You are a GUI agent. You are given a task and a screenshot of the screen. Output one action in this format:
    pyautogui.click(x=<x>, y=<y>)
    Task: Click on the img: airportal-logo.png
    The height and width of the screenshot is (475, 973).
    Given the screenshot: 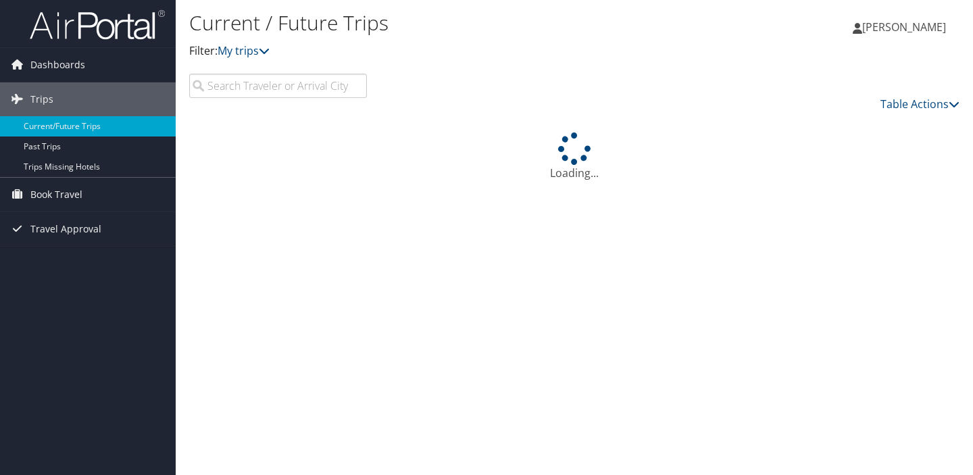 What is the action you would take?
    pyautogui.click(x=97, y=24)
    